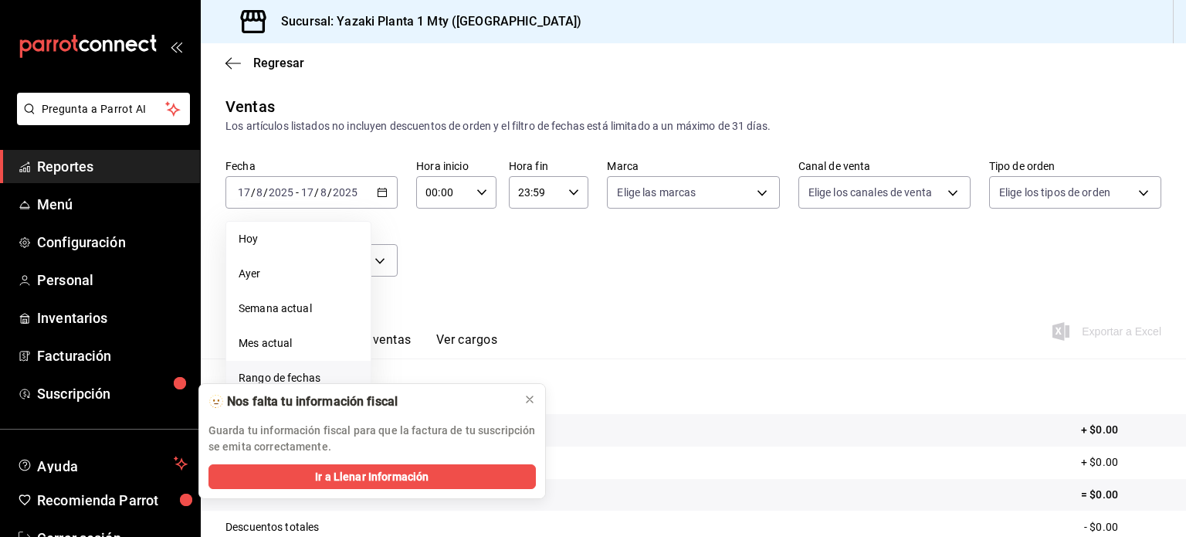 The image size is (1186, 537). What do you see at coordinates (372, 476) in the screenshot?
I see `button: Ir a Llenar Información` at bounding box center [372, 476].